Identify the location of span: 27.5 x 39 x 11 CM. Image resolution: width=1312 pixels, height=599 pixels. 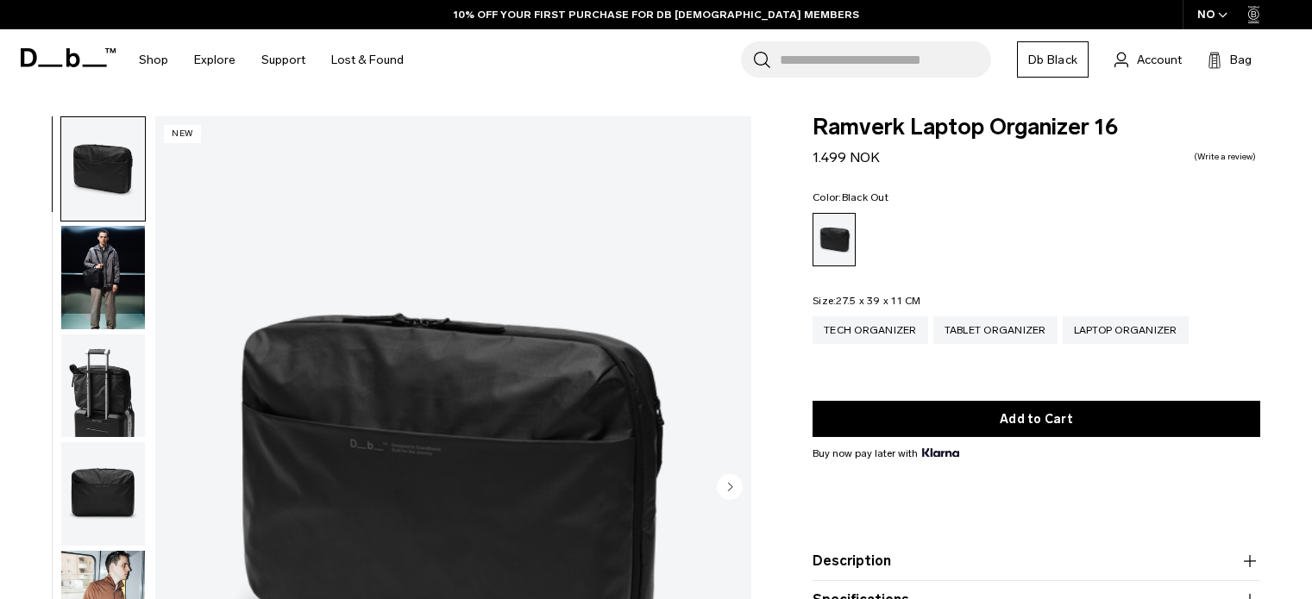
(878, 301).